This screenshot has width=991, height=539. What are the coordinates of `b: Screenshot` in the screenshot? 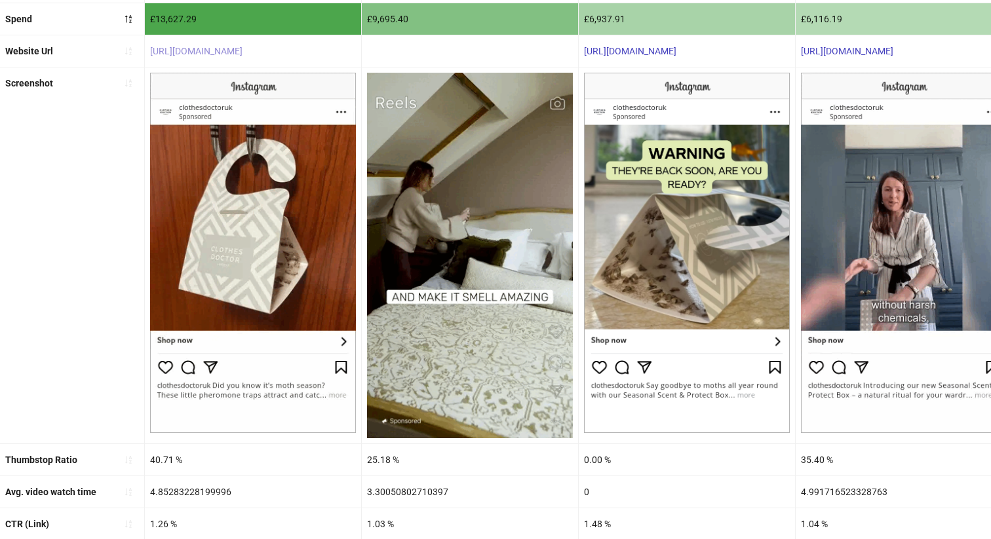 It's located at (29, 83).